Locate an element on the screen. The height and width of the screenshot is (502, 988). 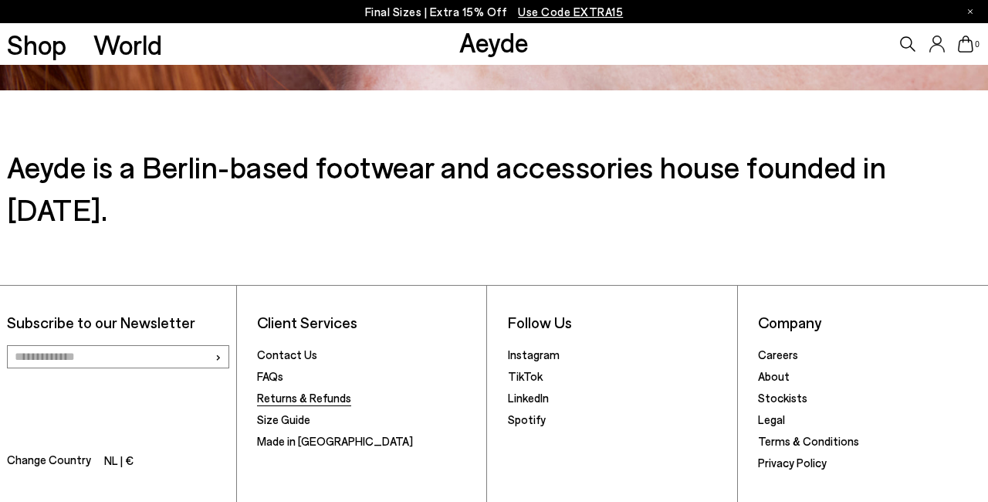
a: Returns & Refunds is located at coordinates (304, 398).